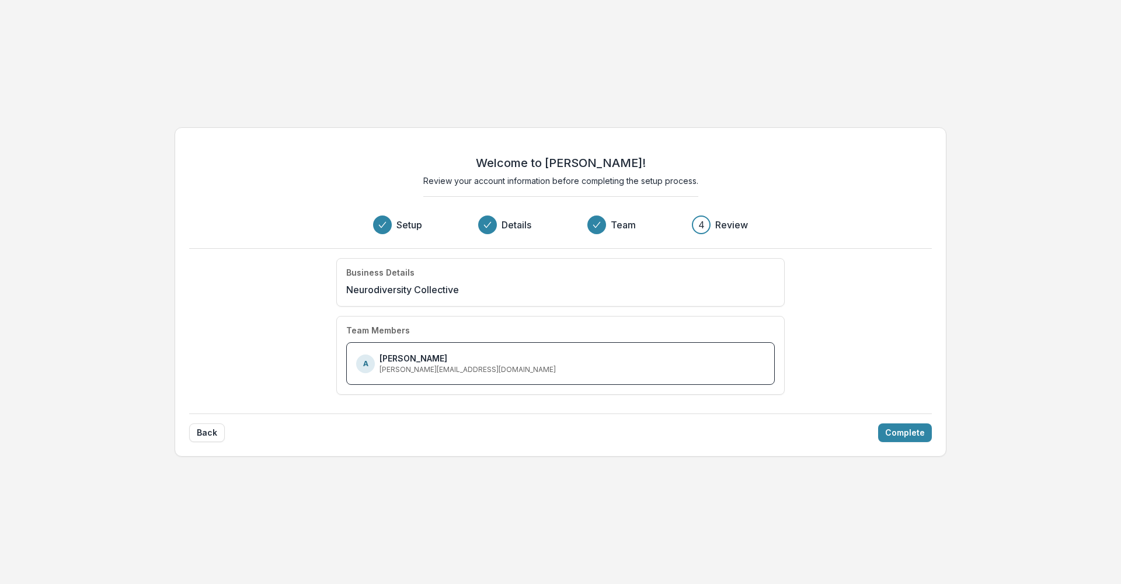 This screenshot has height=584, width=1121. Describe the element at coordinates (207, 433) in the screenshot. I see `button: Back` at that location.